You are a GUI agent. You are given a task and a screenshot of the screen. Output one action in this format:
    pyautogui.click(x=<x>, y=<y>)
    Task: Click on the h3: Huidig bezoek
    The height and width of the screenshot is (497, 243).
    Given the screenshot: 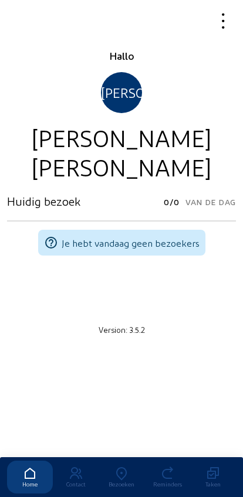 What is the action you would take?
    pyautogui.click(x=43, y=201)
    